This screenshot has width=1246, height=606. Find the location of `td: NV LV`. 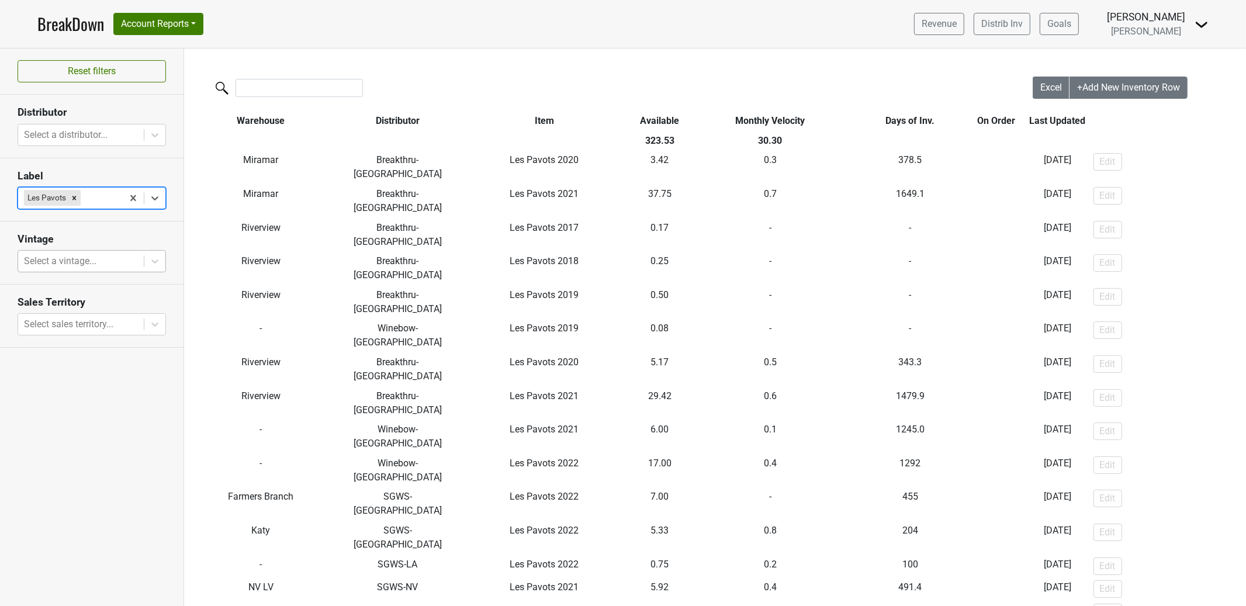

td: NV LV is located at coordinates (261, 589).